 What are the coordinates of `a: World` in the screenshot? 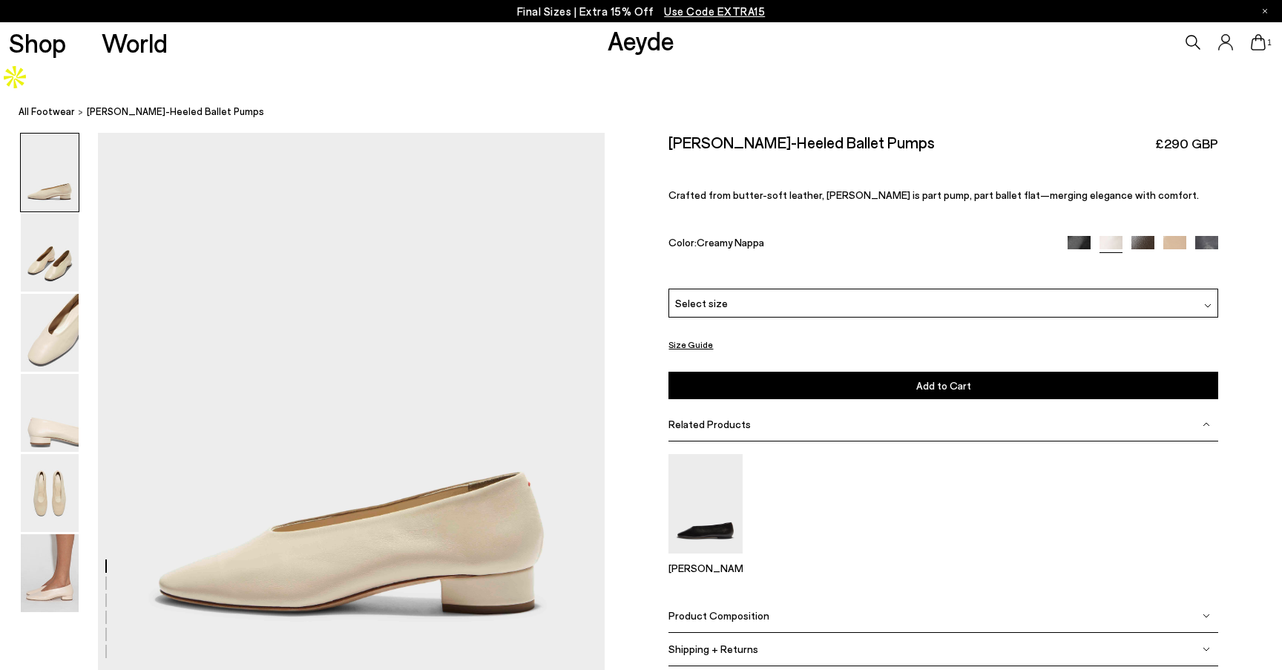 It's located at (134, 42).